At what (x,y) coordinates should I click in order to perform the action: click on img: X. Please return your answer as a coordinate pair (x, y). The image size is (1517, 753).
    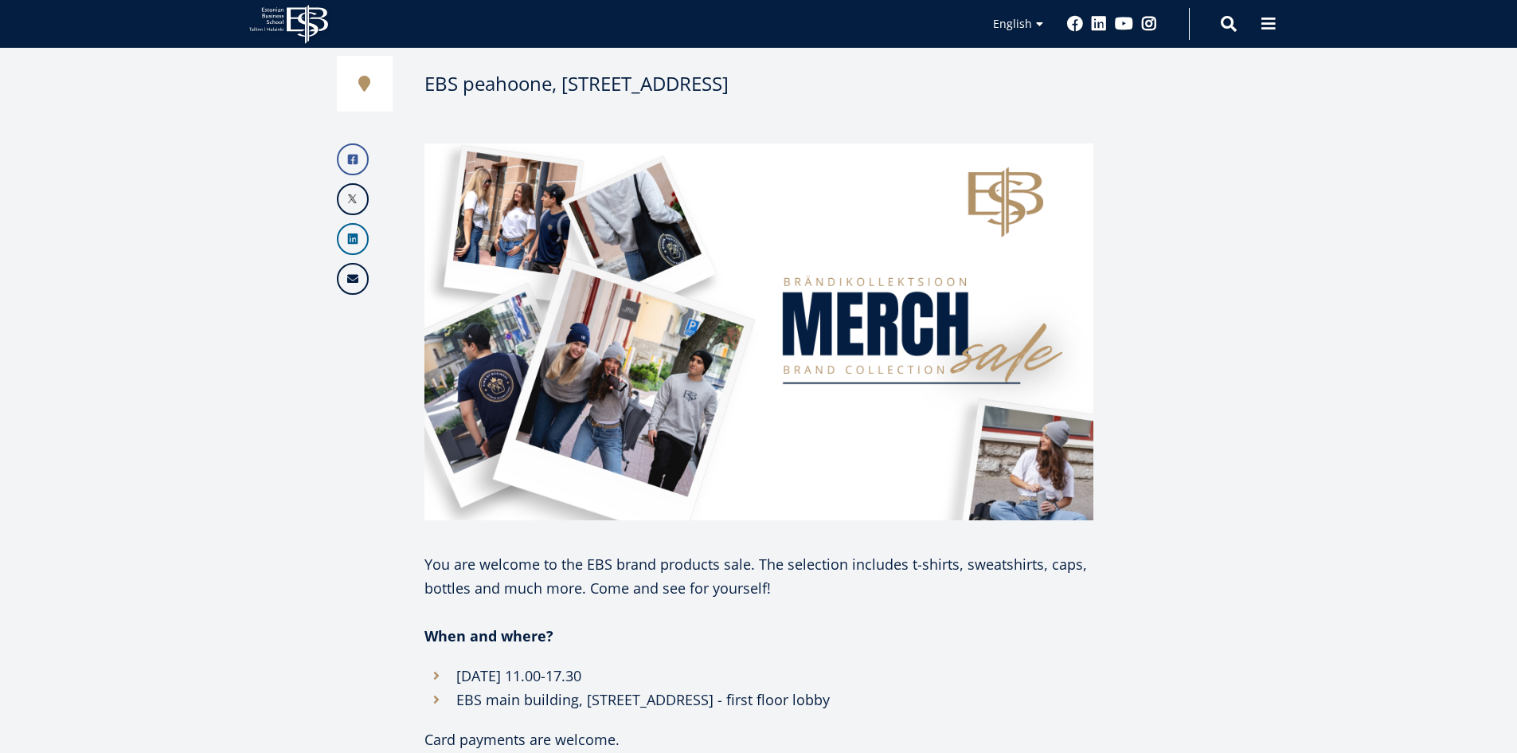
    Looking at the image, I should click on (353, 199).